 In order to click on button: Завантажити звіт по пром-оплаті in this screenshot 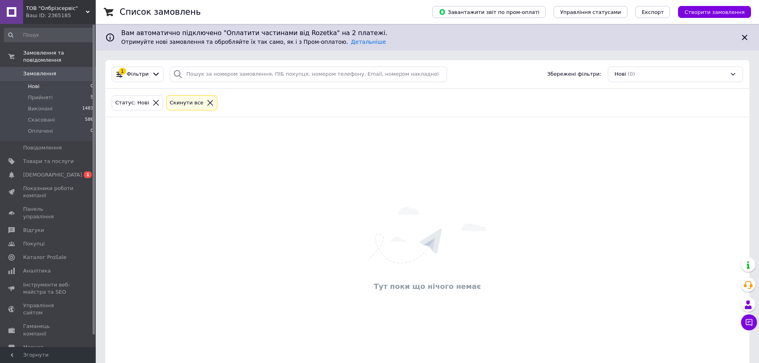, I will do `click(489, 12)`.